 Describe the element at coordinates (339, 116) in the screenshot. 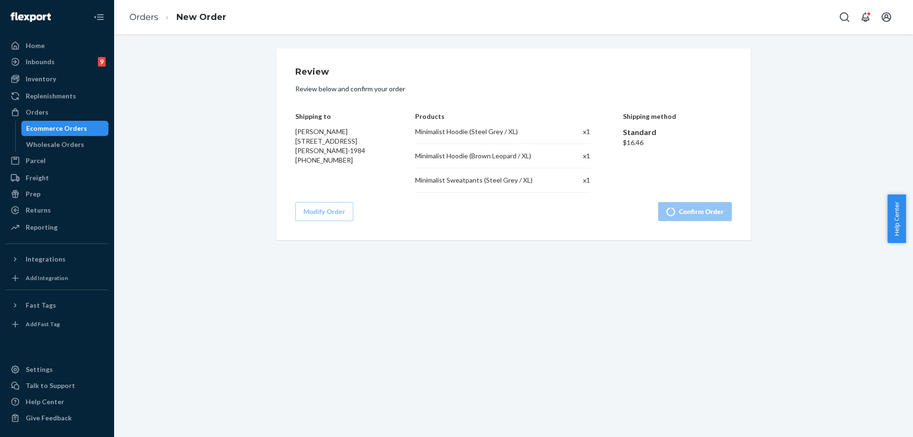

I see `h4: Shipping to` at that location.